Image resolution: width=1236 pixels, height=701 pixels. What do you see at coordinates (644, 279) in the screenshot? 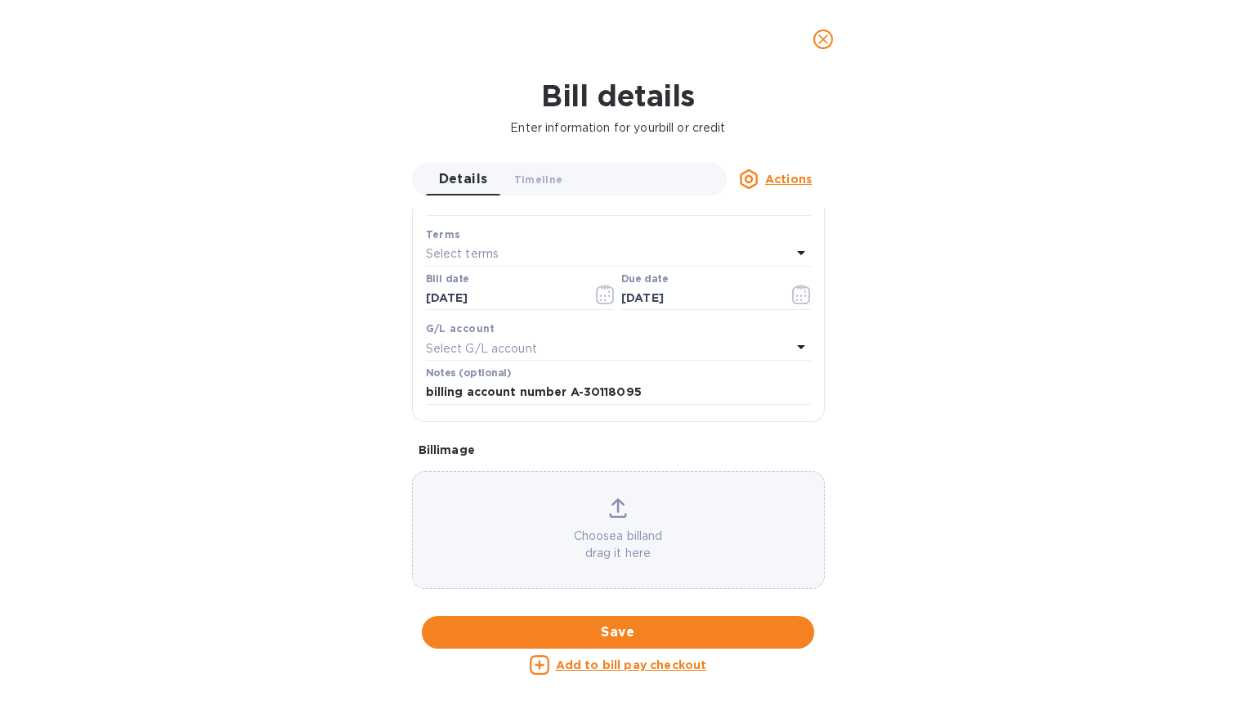
I see `label: Due date` at bounding box center [644, 279].